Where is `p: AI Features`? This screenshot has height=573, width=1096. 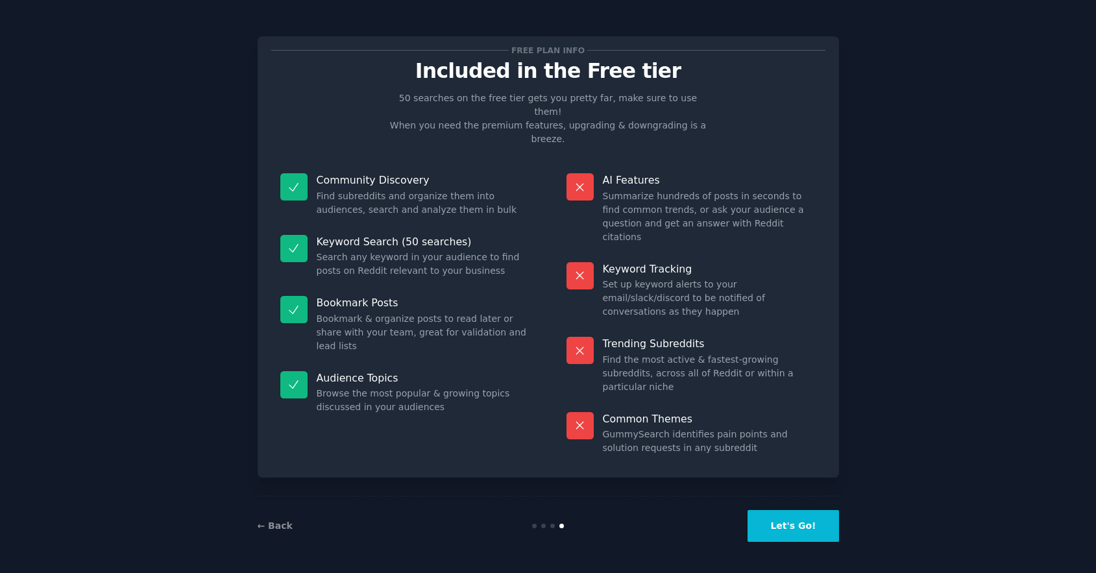 p: AI Features is located at coordinates (709, 180).